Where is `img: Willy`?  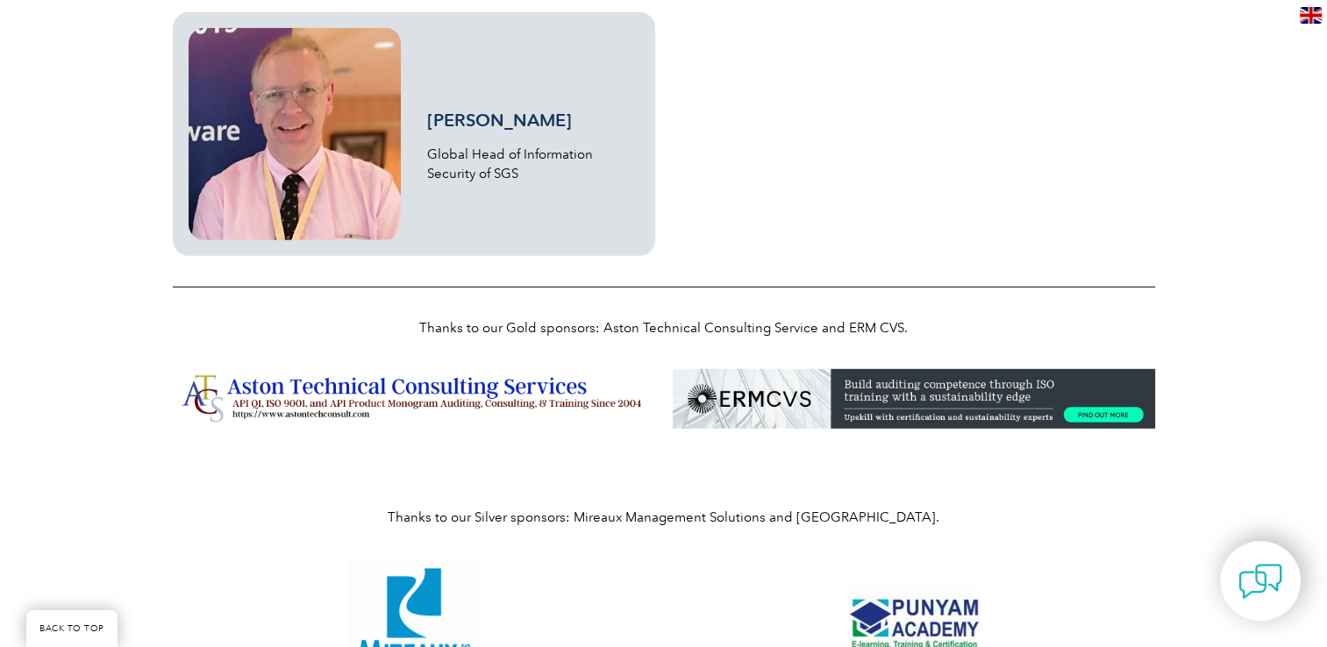
img: Willy is located at coordinates (295, 134).